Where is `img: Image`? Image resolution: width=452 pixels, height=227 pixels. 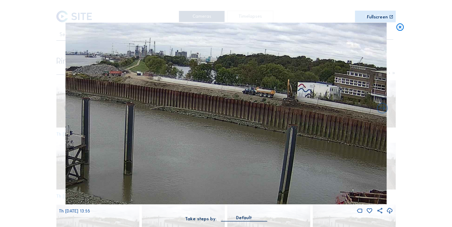
img: Image is located at coordinates (226, 113).